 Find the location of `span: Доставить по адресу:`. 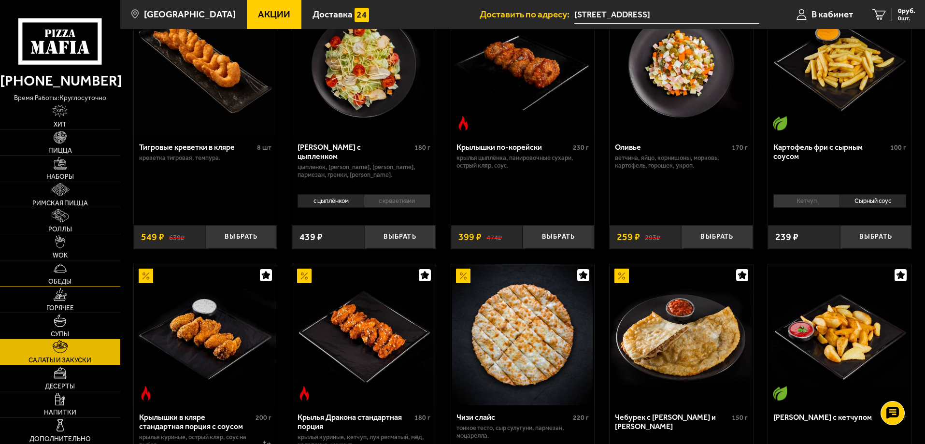

span: Доставить по адресу: is located at coordinates (527, 14).